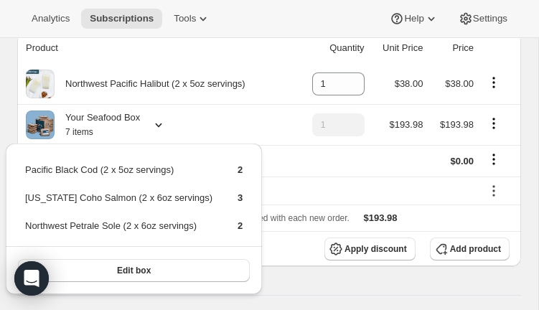  Describe the element at coordinates (119, 175) in the screenshot. I see `td: Pacific Black Cod (2 x 5oz servings)` at that location.